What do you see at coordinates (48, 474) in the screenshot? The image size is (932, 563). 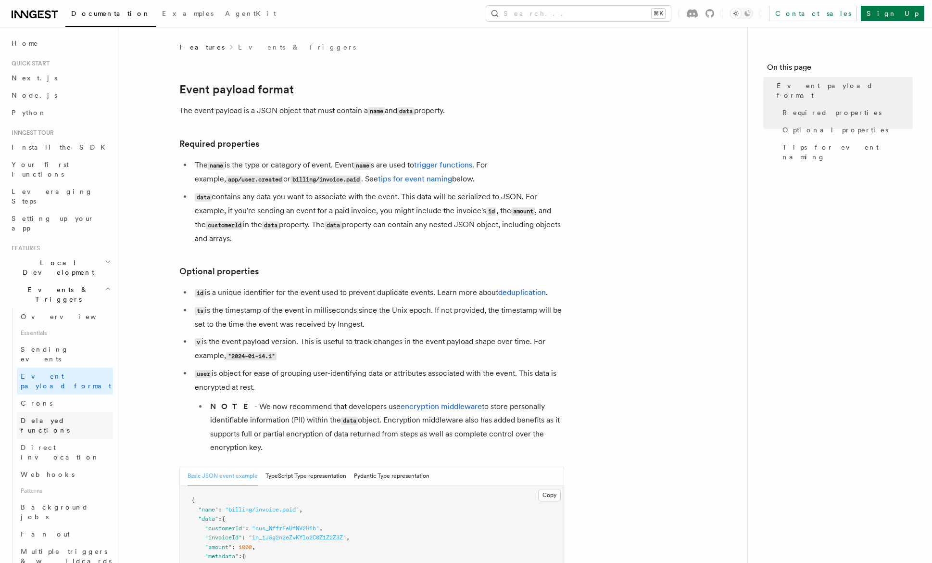 I see `span: Webhooks` at bounding box center [48, 474].